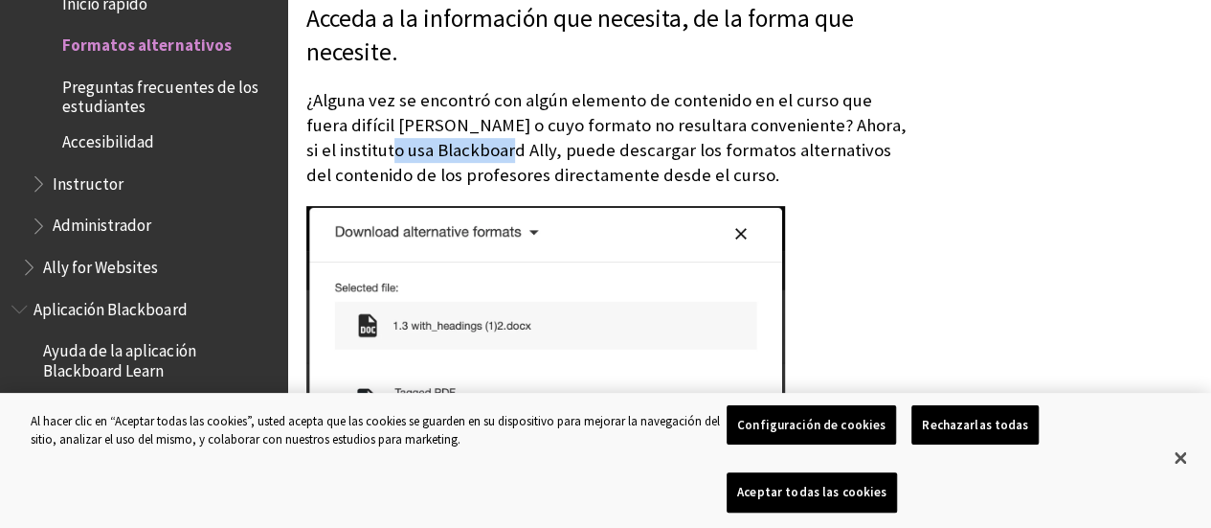  I want to click on button: Aceptar todas las cookies, so click(812, 492).